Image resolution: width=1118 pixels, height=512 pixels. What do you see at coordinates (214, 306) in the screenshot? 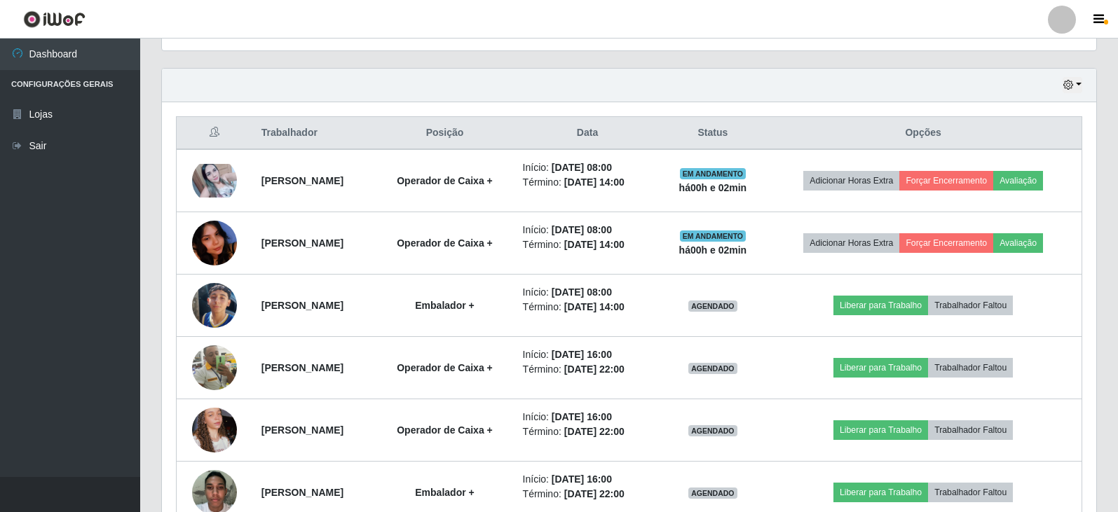
I see `img: 1756230047876.jpeg` at bounding box center [214, 306].